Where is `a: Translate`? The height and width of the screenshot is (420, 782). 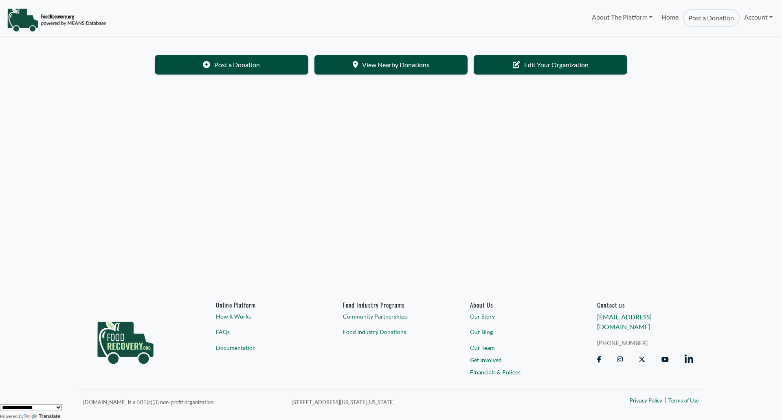
a: Translate is located at coordinates (42, 416).